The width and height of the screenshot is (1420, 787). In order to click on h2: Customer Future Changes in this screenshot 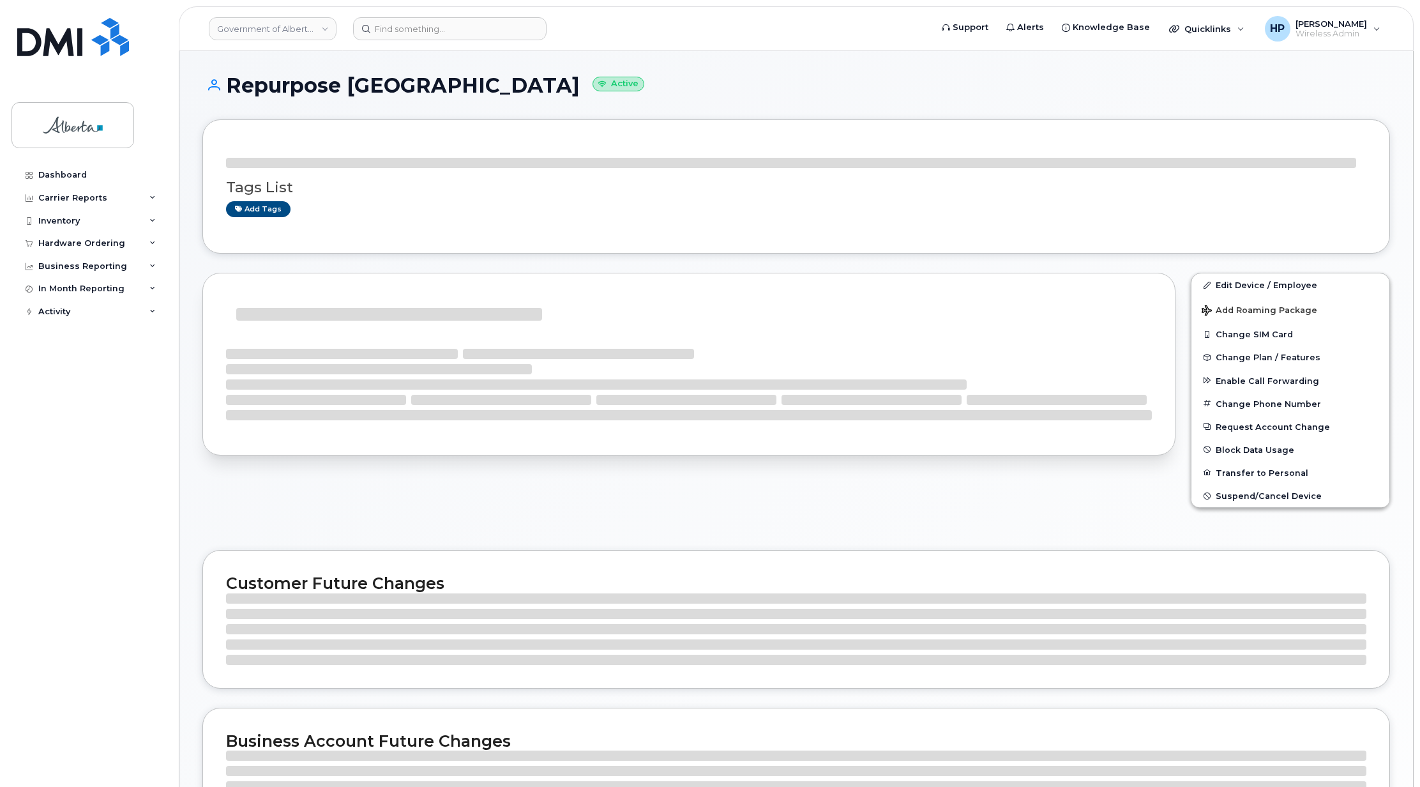, I will do `click(796, 583)`.